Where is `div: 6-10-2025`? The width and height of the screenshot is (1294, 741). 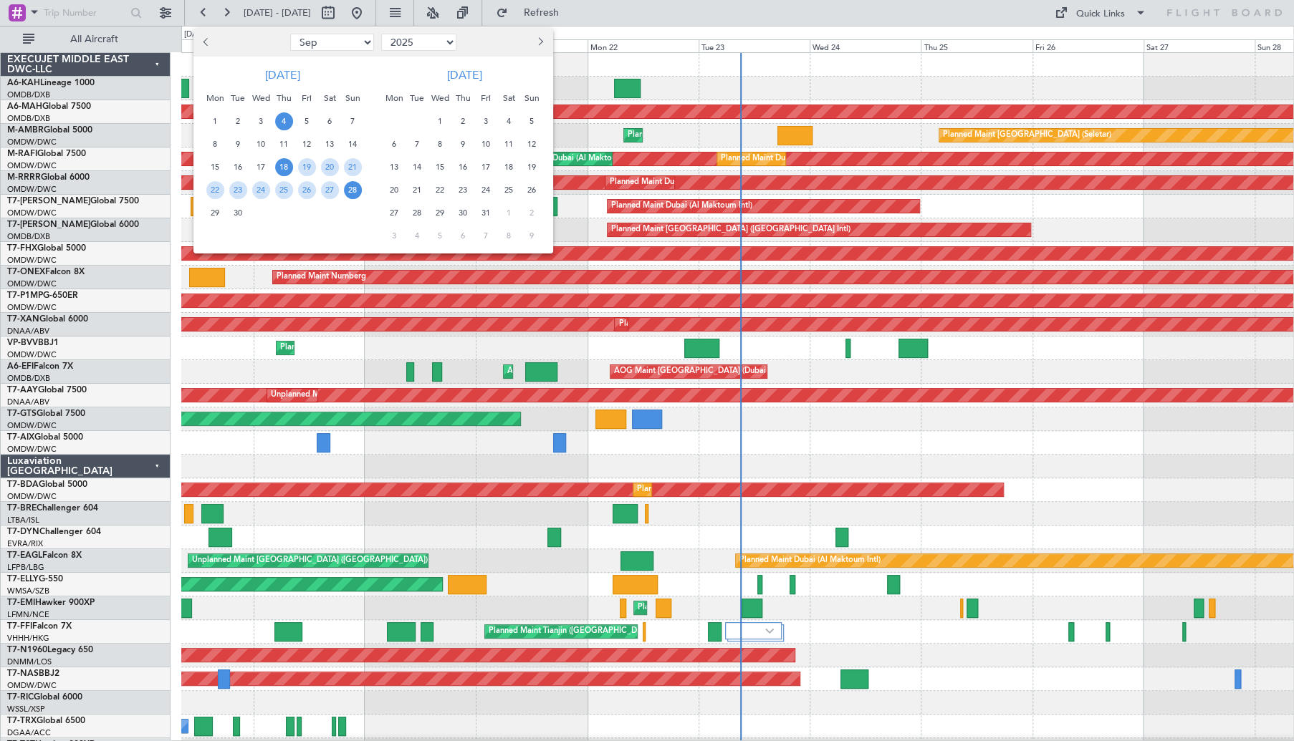
div: 6-10-2025 is located at coordinates (394, 144).